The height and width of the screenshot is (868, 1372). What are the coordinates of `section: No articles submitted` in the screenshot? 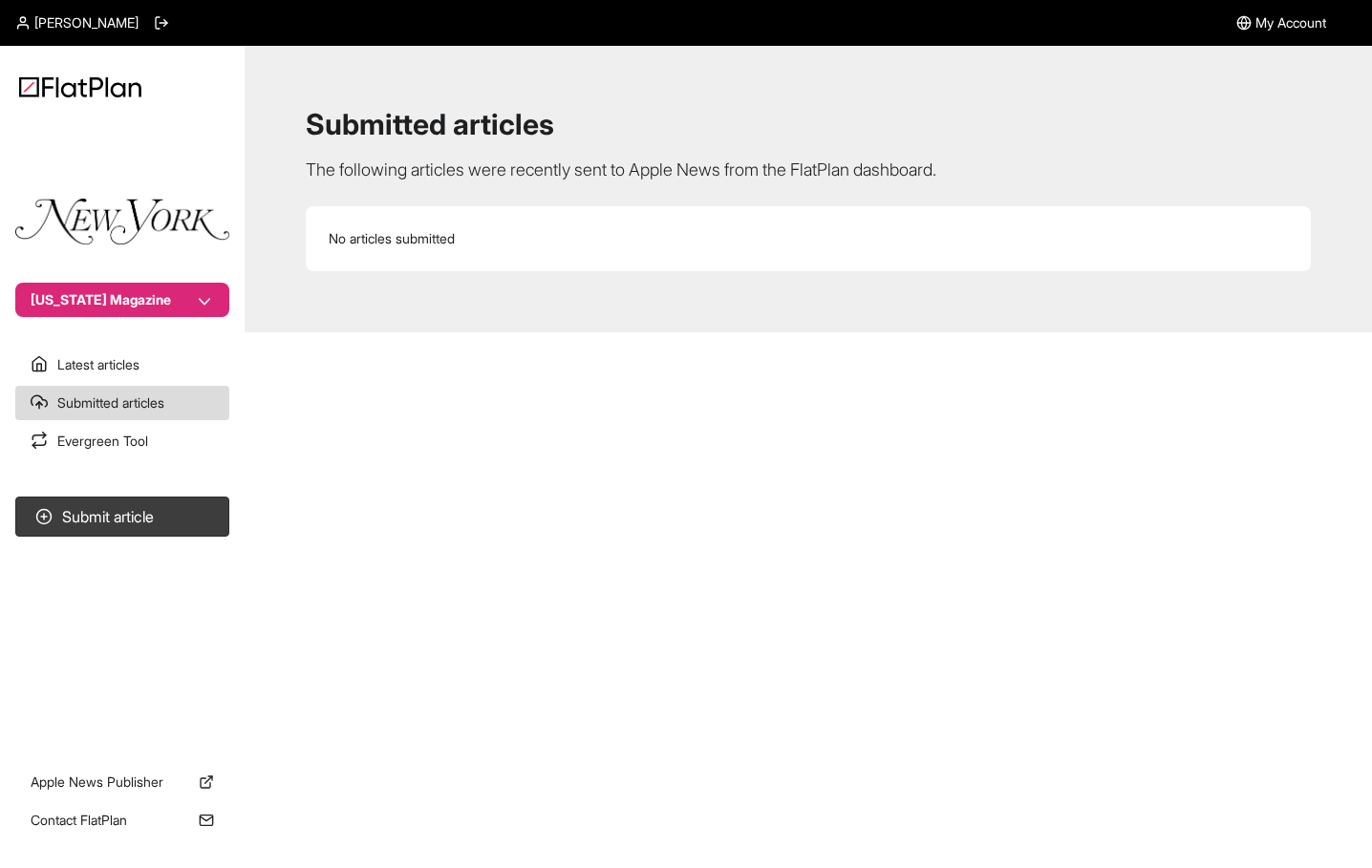 It's located at (809, 239).